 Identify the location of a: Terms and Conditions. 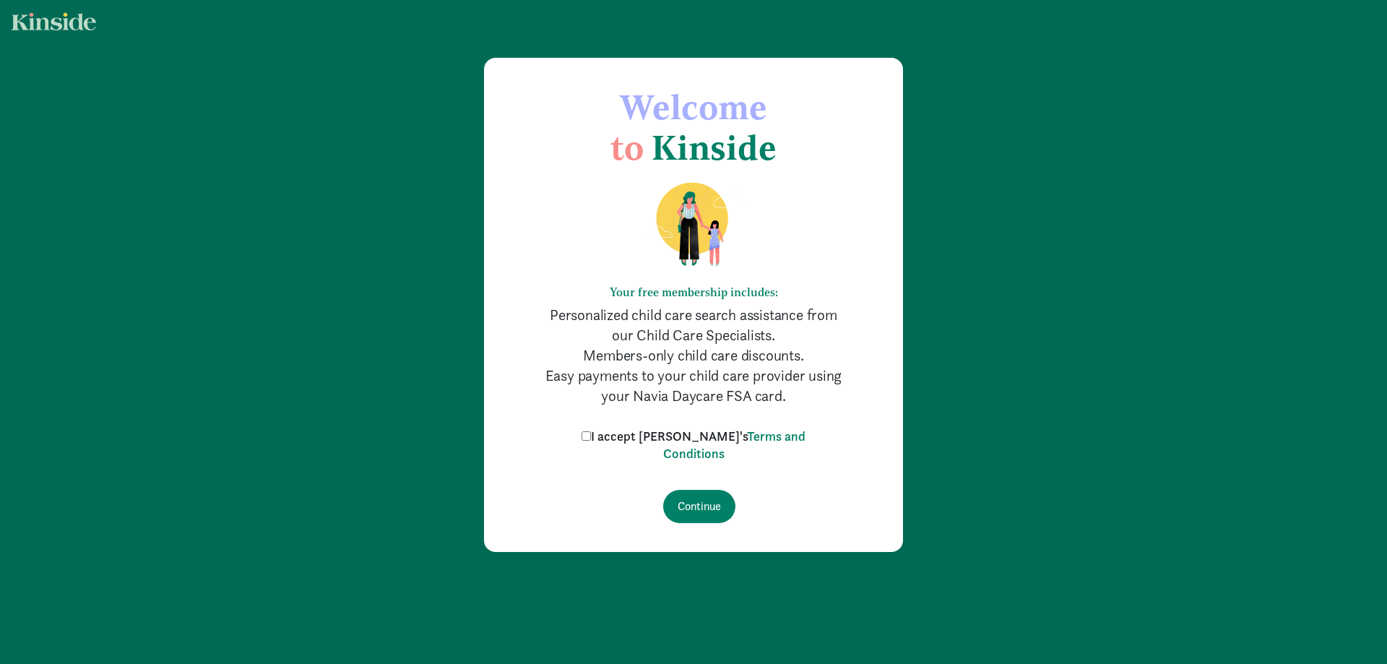
(735, 444).